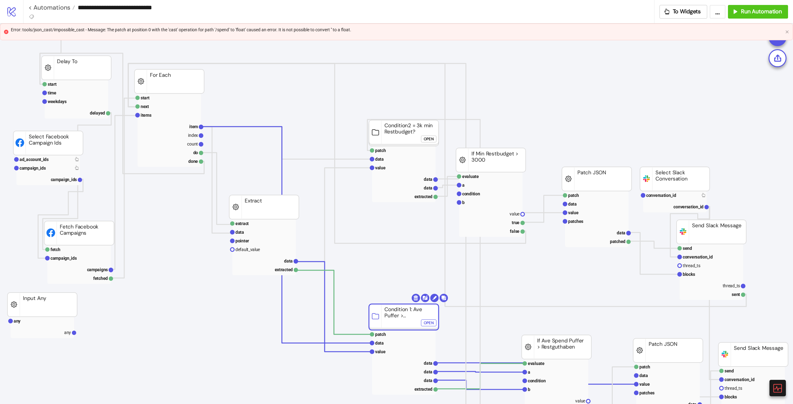  Describe the element at coordinates (242, 224) in the screenshot. I see `text: extract` at that location.